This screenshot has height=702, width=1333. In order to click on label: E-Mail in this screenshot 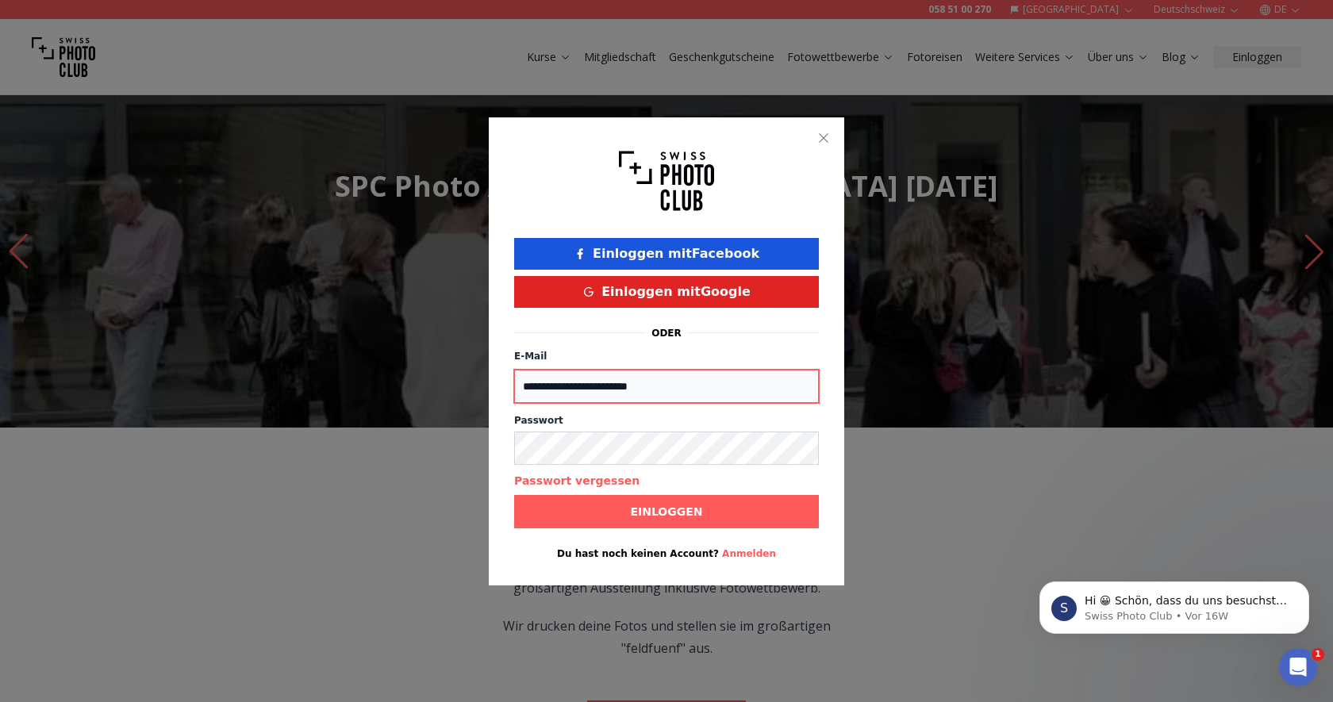, I will do `click(530, 356)`.